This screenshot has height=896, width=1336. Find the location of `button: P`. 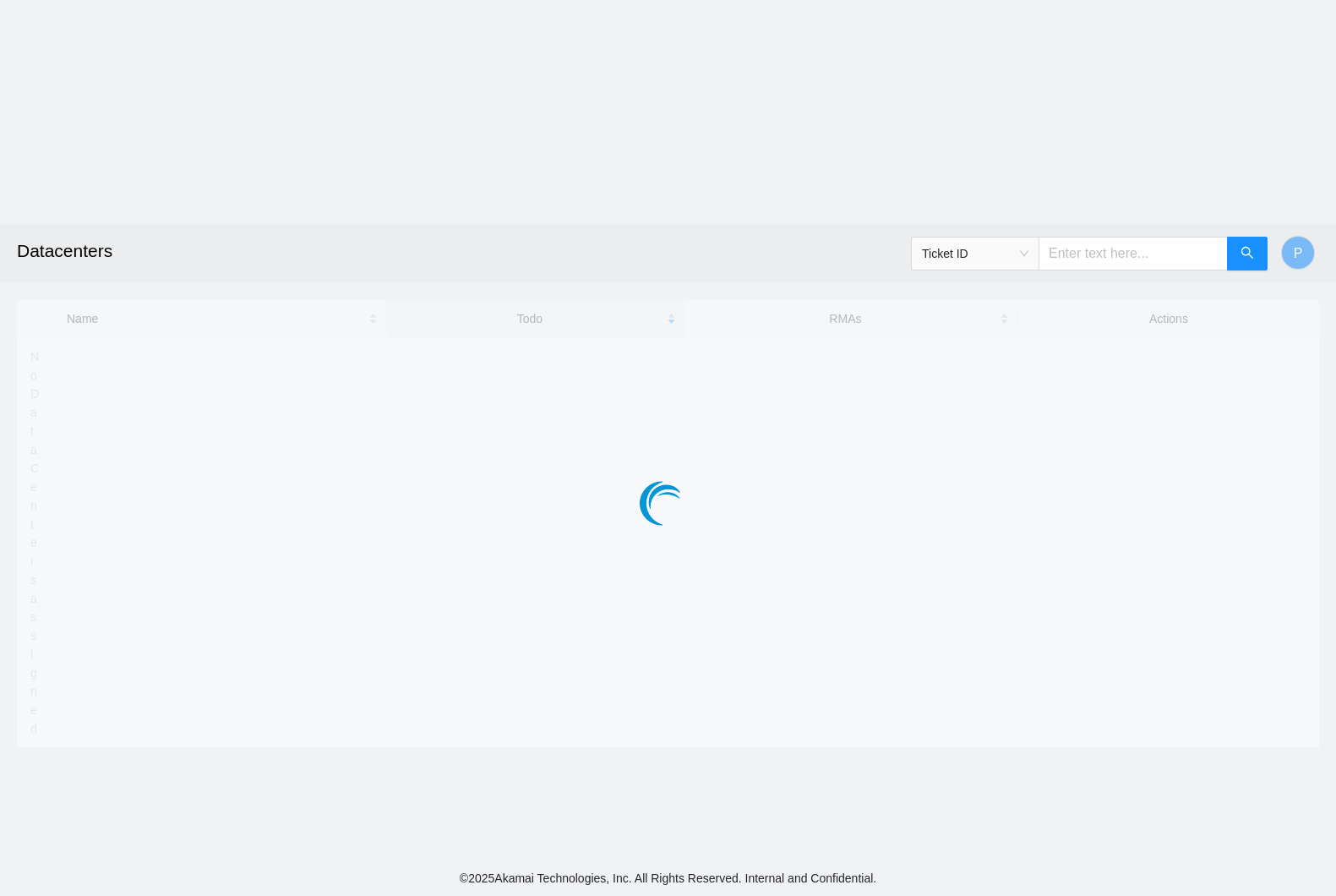

button: P is located at coordinates (1298, 252).